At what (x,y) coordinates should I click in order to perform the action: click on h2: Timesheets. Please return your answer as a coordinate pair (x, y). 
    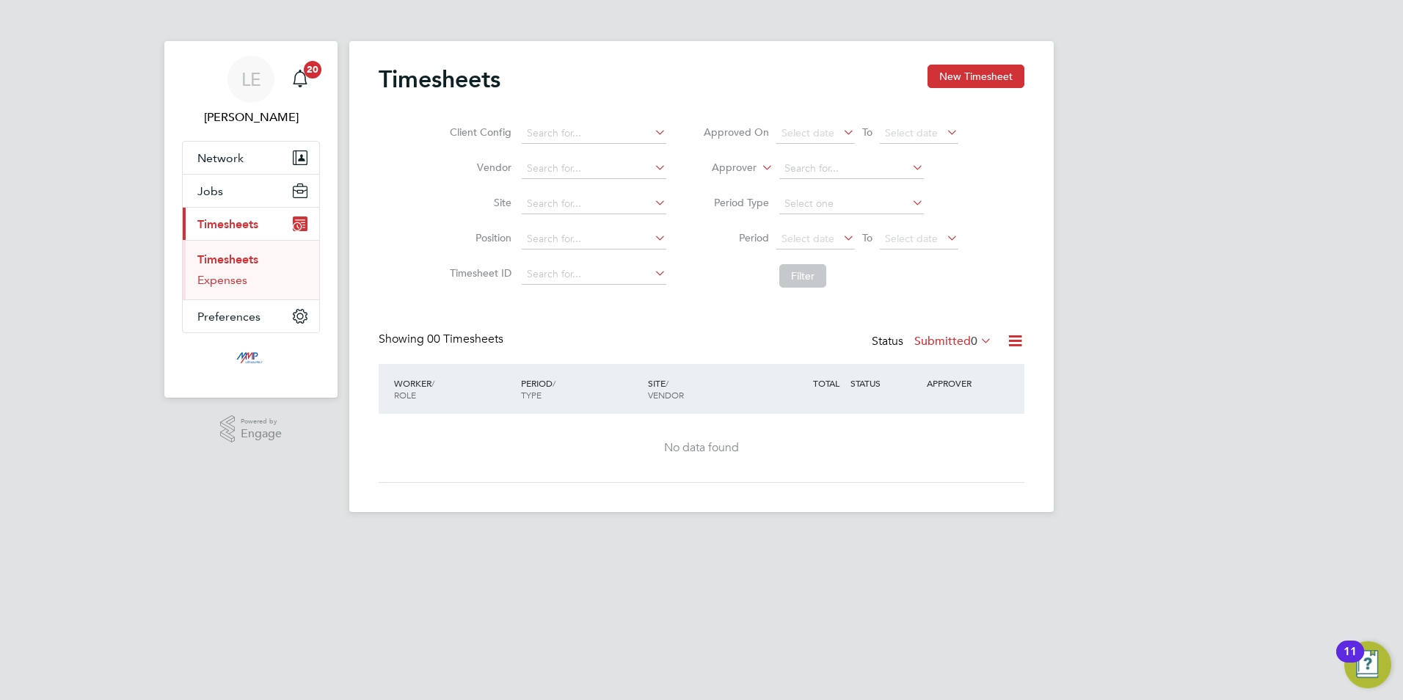
    Looking at the image, I should click on (439, 79).